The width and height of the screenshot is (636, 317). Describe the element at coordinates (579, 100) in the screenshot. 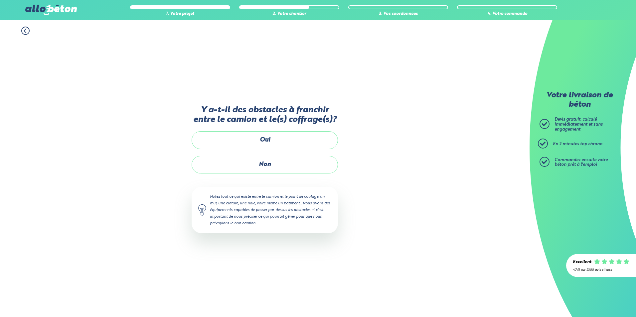

I see `p: Votre livraison de béton` at that location.